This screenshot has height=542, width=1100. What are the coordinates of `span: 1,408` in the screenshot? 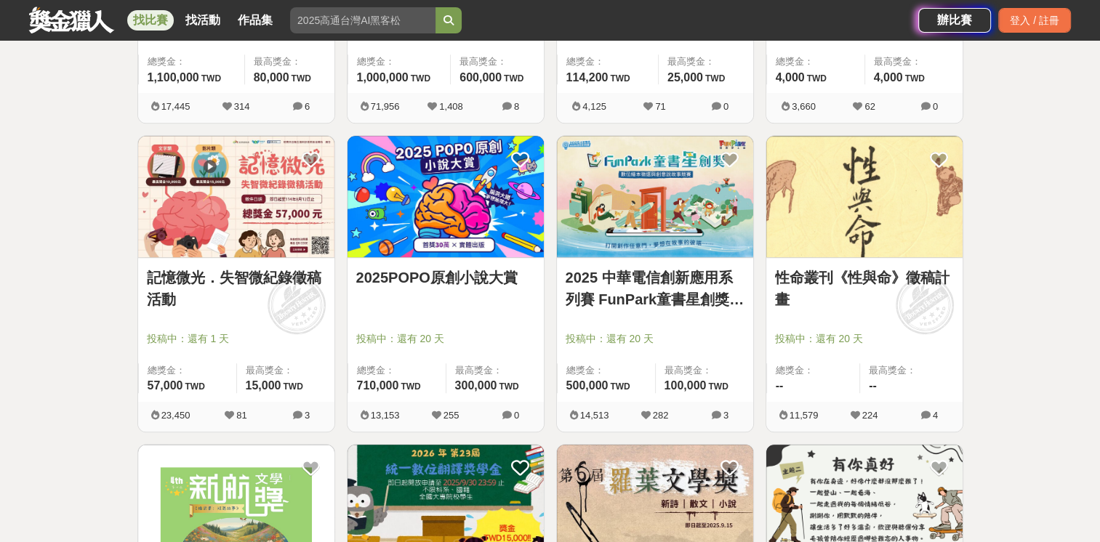 It's located at (451, 106).